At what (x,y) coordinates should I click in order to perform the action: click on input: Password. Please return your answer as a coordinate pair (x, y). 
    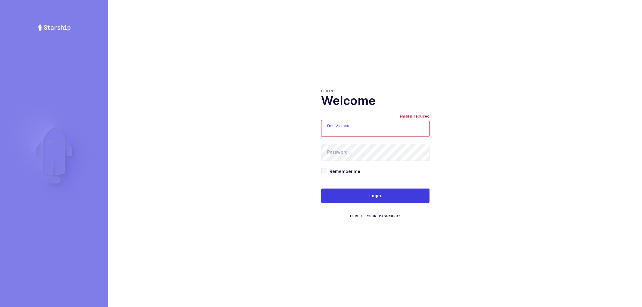
    Looking at the image, I should click on (375, 153).